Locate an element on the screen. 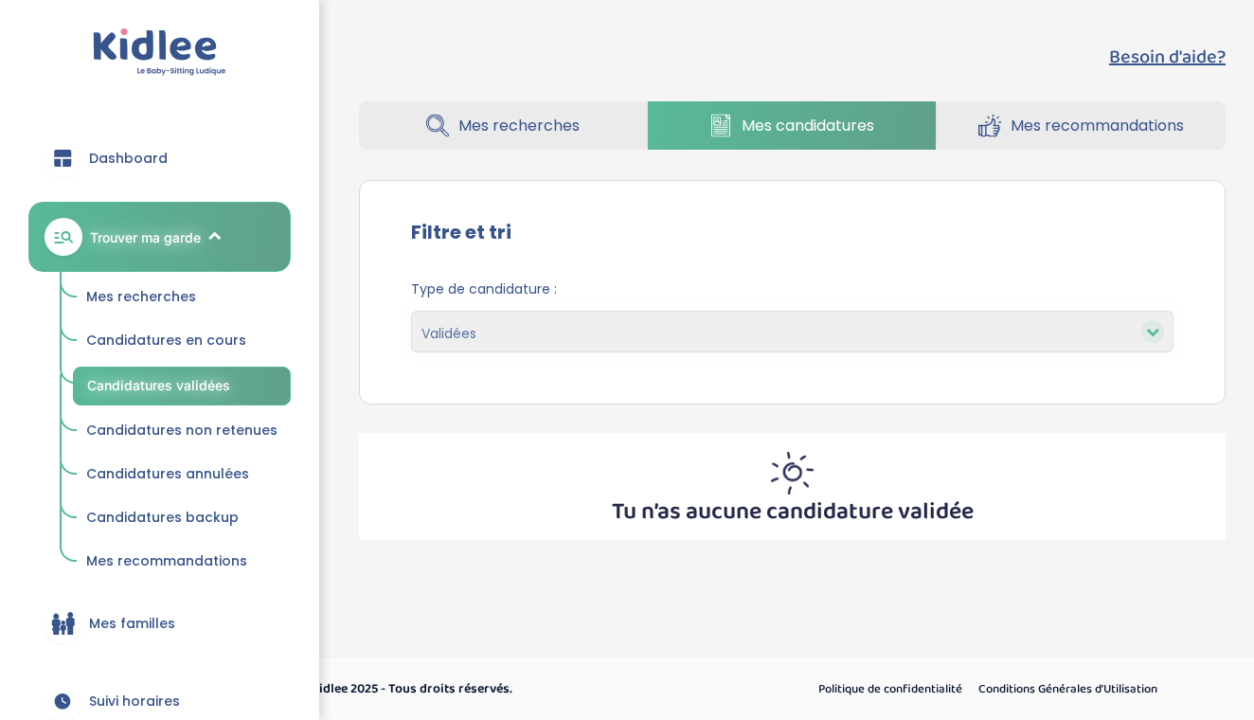 The width and height of the screenshot is (1254, 720). p: © Kidlee 2025 - Tous droits réservés. is located at coordinates (503, 688).